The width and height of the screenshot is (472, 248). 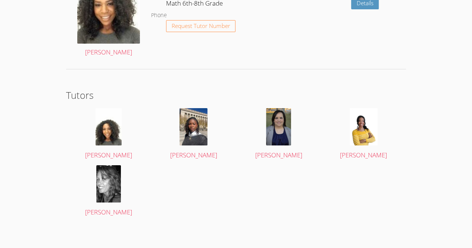 What do you see at coordinates (109, 184) in the screenshot?
I see `img: Amy_Povondra_Headshot.jpg` at bounding box center [109, 184].